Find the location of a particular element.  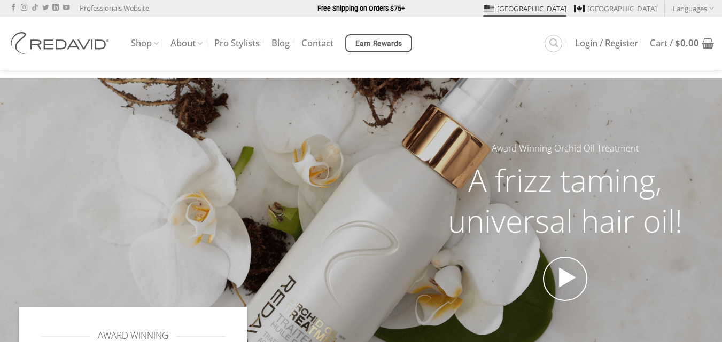

a: Follow on YouTube is located at coordinates (66, 8).